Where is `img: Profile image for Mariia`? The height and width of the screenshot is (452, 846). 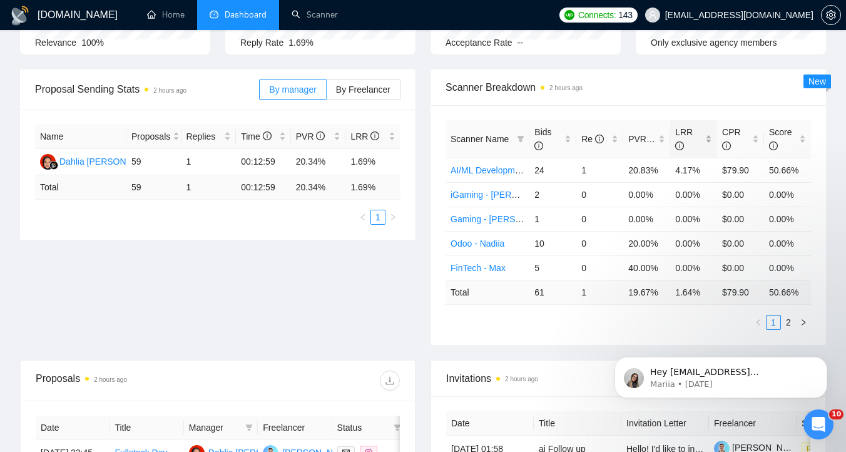 img: Profile image for Mariia is located at coordinates (38, 48).